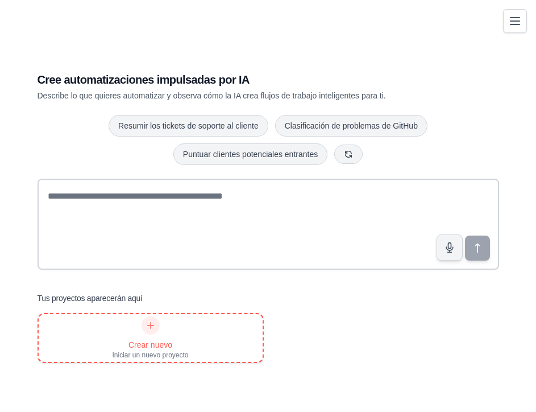 Image resolution: width=536 pixels, height=412 pixels. Describe the element at coordinates (188, 126) in the screenshot. I see `button: Resumir los tickets de soporte al cliente` at that location.